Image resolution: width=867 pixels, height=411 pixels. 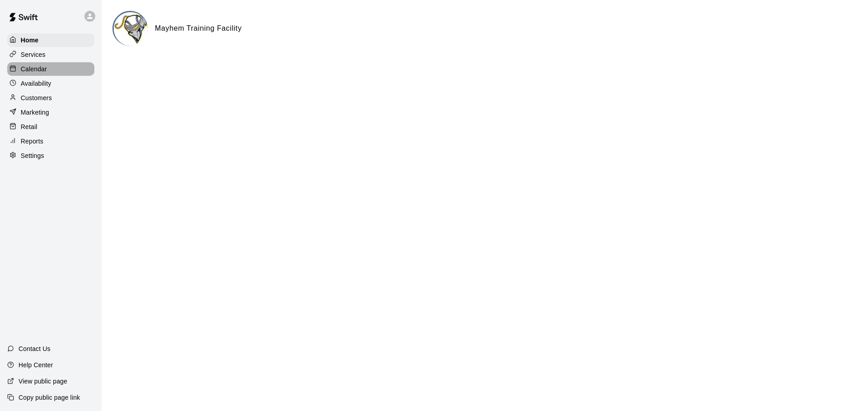 What do you see at coordinates (33, 156) in the screenshot?
I see `p: Settings` at bounding box center [33, 156].